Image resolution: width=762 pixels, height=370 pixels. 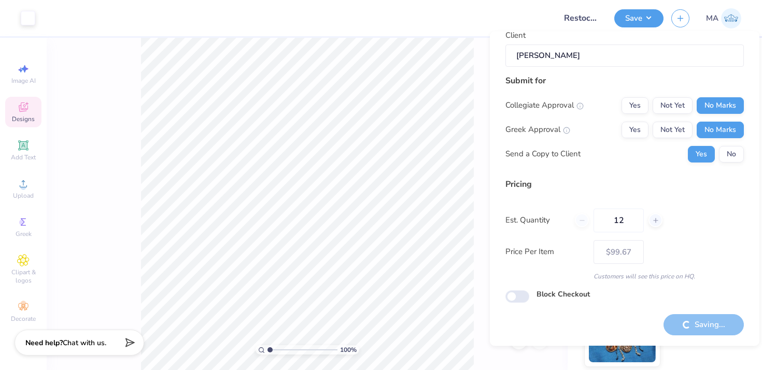 What do you see at coordinates (624, 56) in the screenshot?
I see `input: e.g. Ethan Linker` at bounding box center [624, 56].